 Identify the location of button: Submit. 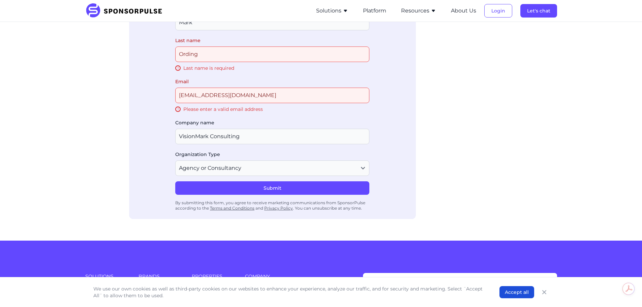
(272, 188).